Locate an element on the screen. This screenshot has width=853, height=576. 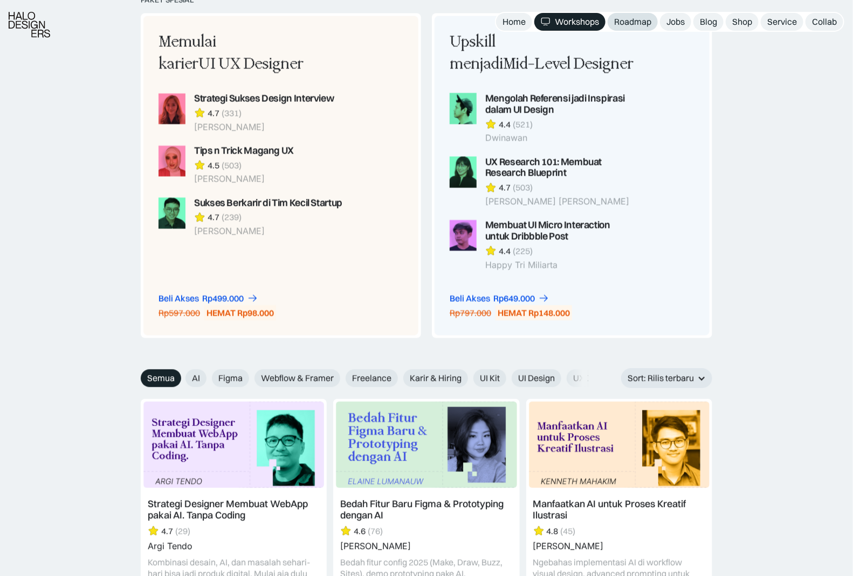
div: (29) is located at coordinates (183, 531).